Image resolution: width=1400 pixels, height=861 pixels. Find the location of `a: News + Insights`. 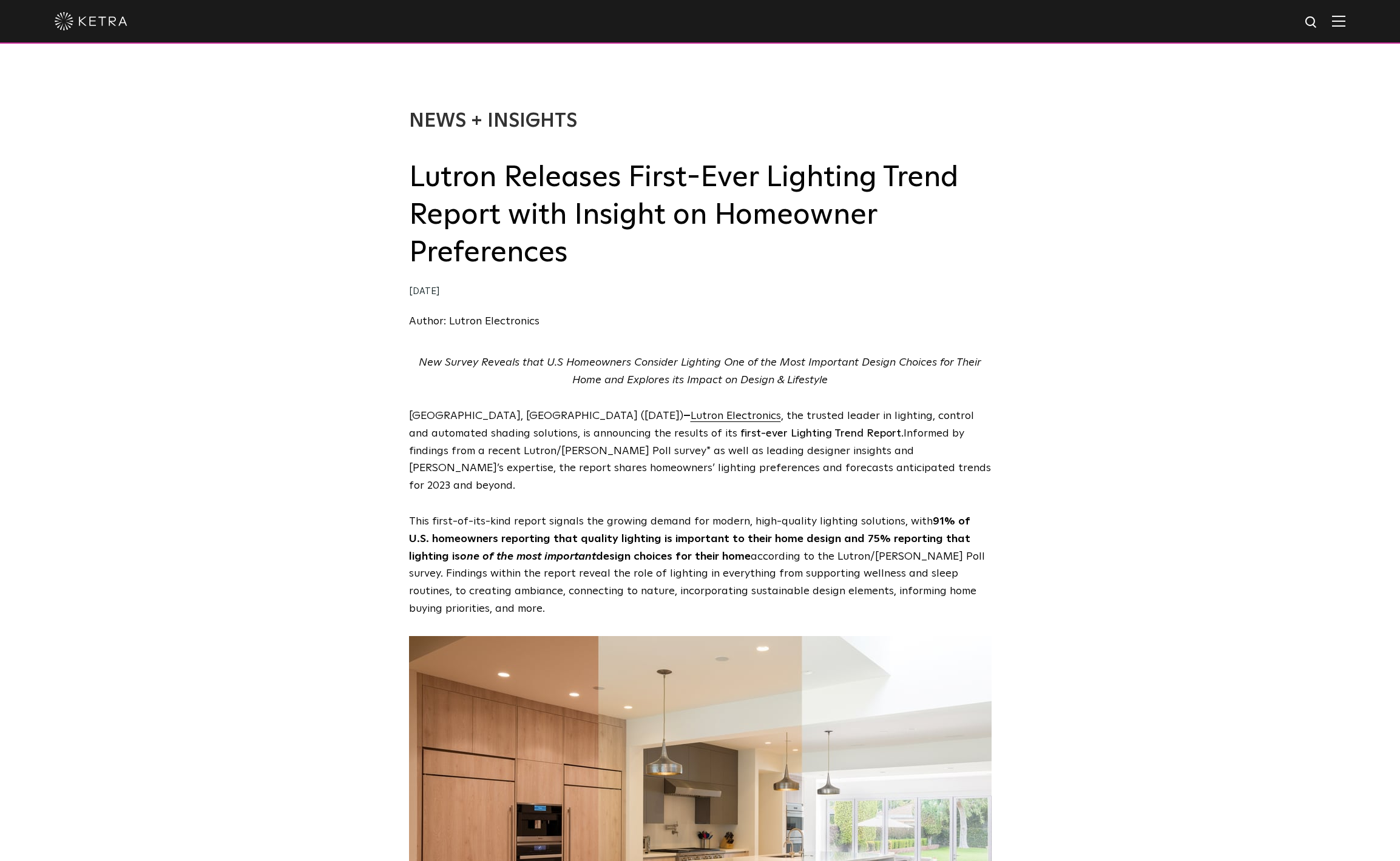

a: News + Insights is located at coordinates (493, 121).